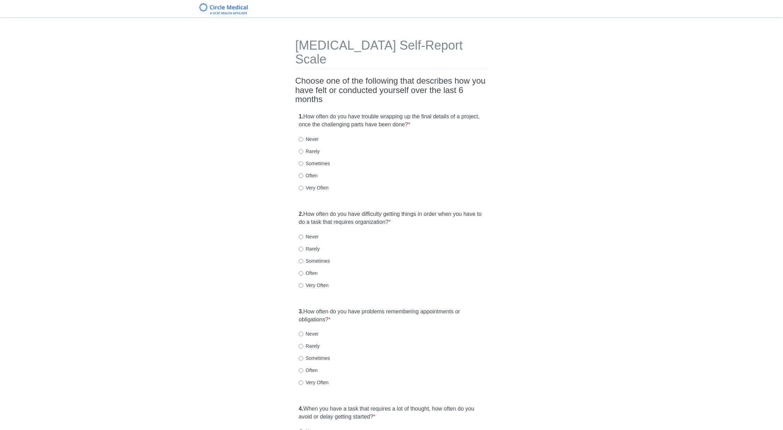 This screenshot has height=430, width=783. What do you see at coordinates (301, 408) in the screenshot?
I see `strong: 4.` at bounding box center [301, 408].